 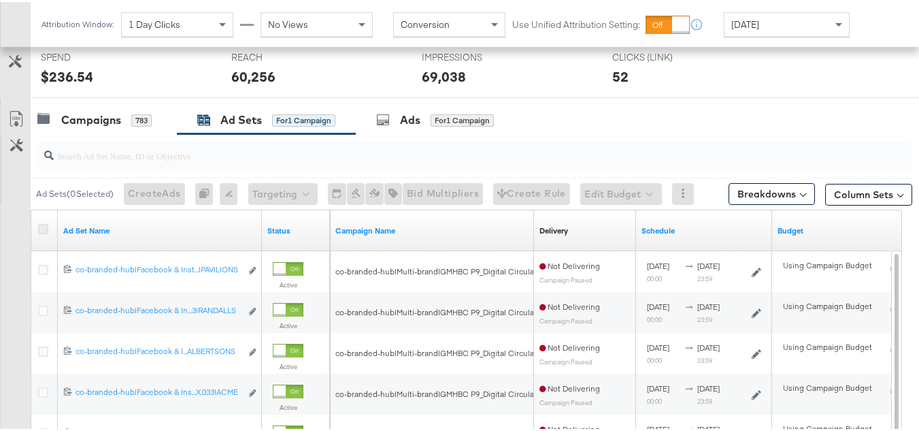 What do you see at coordinates (158, 349) in the screenshot?
I see `div: co-branded-hub|Facebook & I...ALBERTSONS` at bounding box center [158, 349].